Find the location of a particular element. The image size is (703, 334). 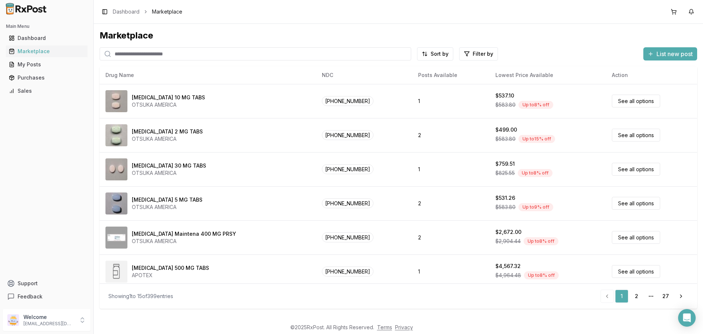

a: 1 is located at coordinates (622, 296).